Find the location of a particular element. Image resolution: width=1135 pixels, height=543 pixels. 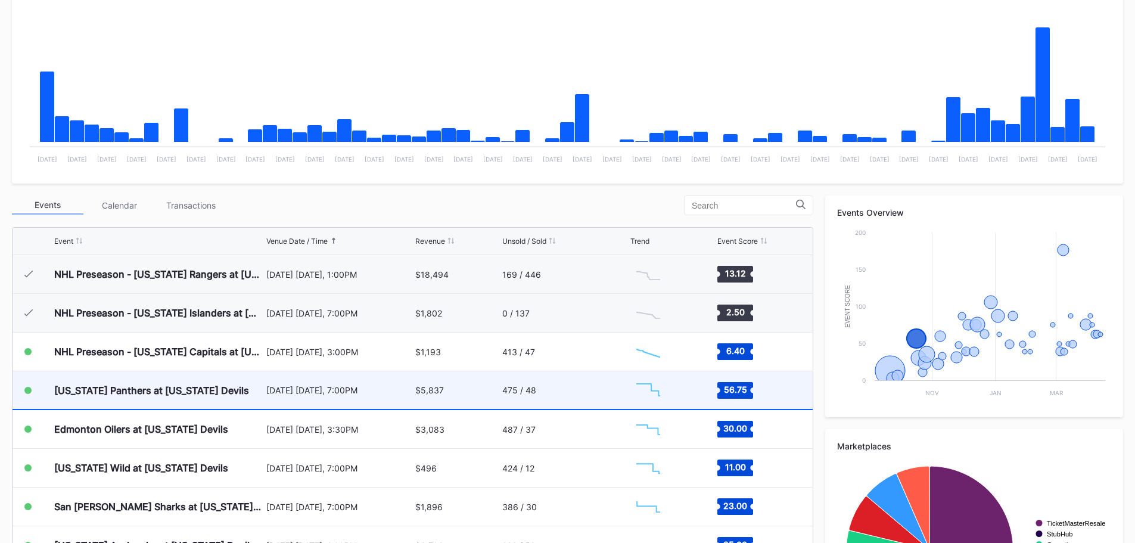

div: Events Overview is located at coordinates (974, 212).